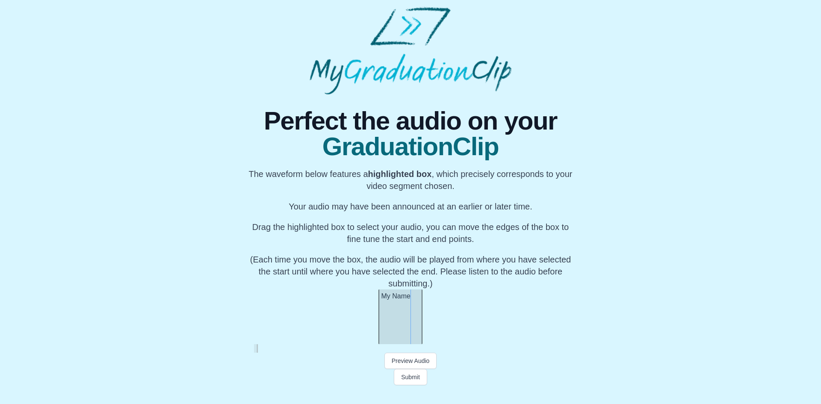 This screenshot has width=821, height=404. What do you see at coordinates (411, 121) in the screenshot?
I see `span: Perfect the audio on your` at bounding box center [411, 121].